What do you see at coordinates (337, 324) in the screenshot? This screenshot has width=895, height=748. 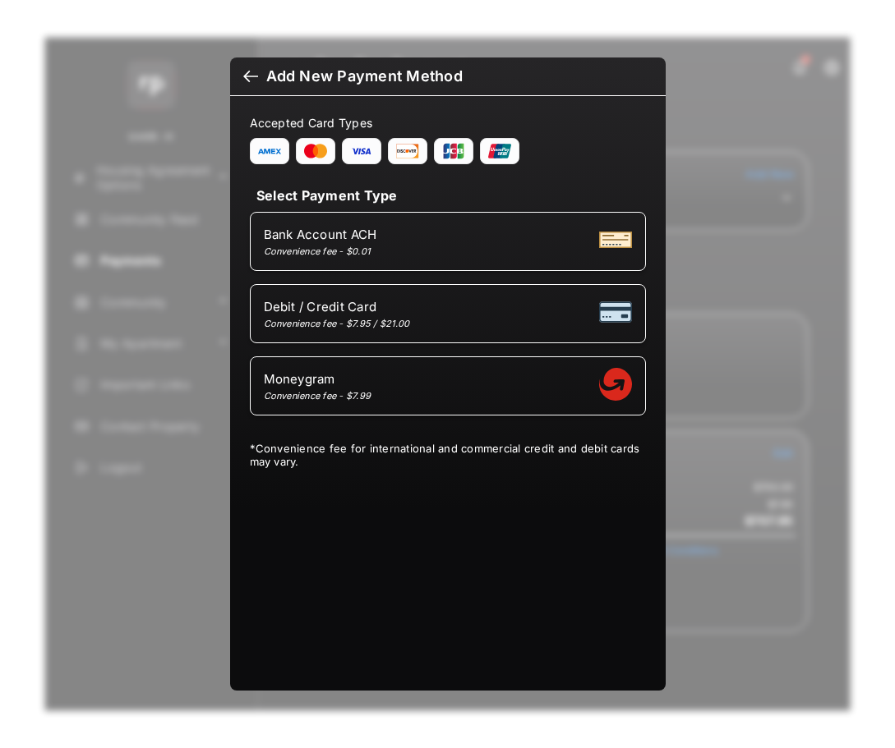 I see `div: Convenience fee - $7.95 / $21.00` at bounding box center [337, 324].